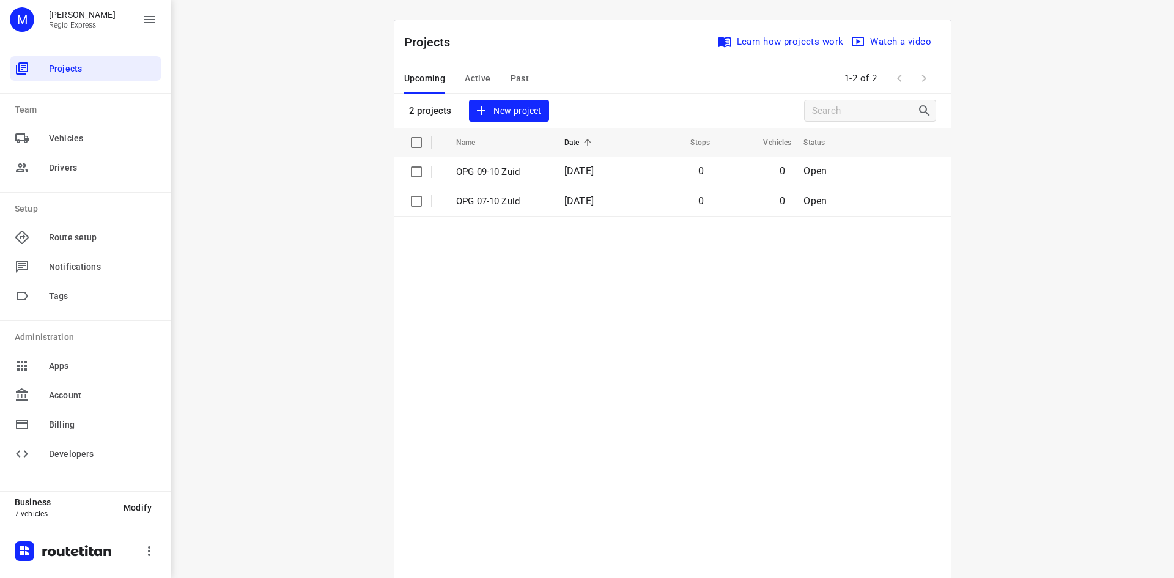  I want to click on span: 1-2 of 2, so click(861, 78).